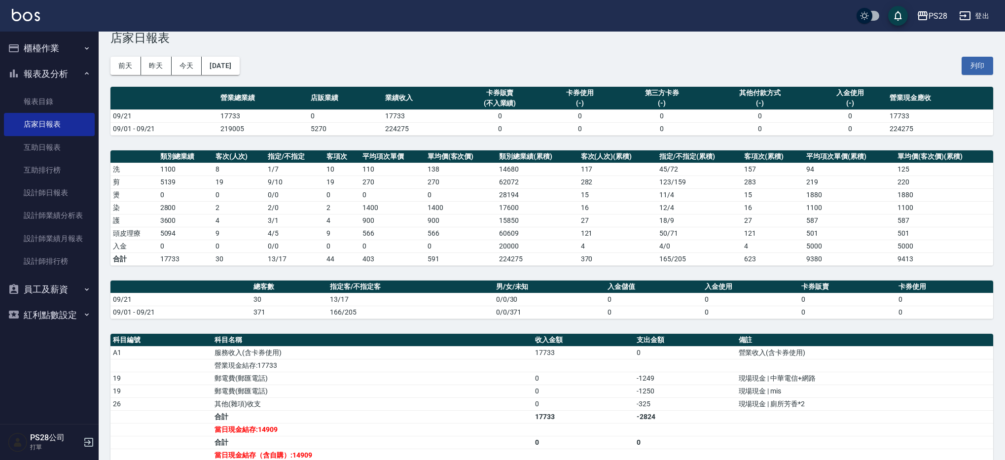 Image resolution: width=1005 pixels, height=460 pixels. I want to click on td: 9, so click(342, 233).